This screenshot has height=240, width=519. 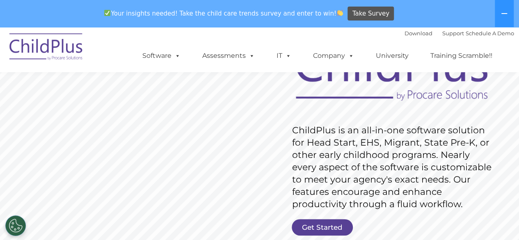 What do you see at coordinates (46, 48) in the screenshot?
I see `img: ChildPlus by Procare Solutions` at bounding box center [46, 48].